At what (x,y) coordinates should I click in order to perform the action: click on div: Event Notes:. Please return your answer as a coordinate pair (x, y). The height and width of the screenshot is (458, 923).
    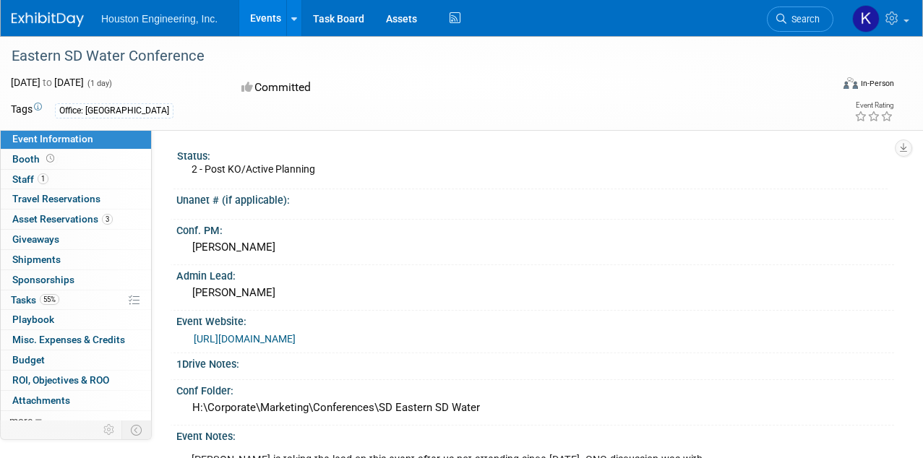
    Looking at the image, I should click on (535, 434).